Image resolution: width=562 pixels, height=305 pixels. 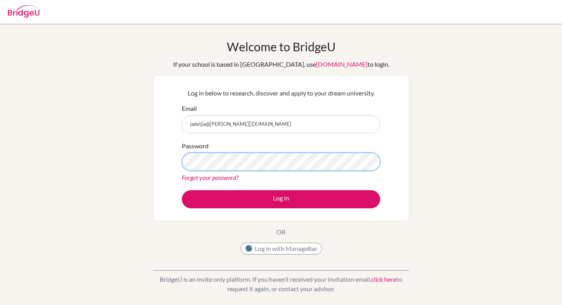 I want to click on button: Log in, so click(x=281, y=199).